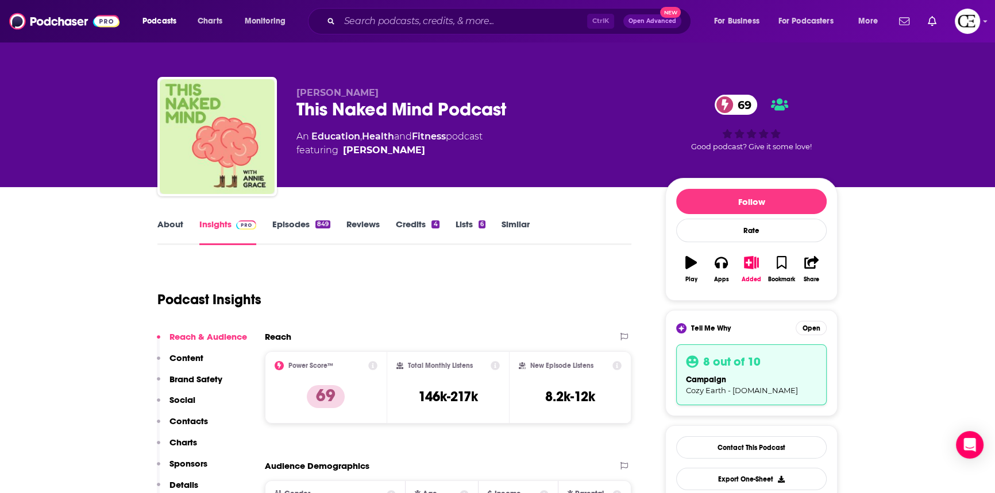 The image size is (995, 493). I want to click on button: Apps, so click(721, 269).